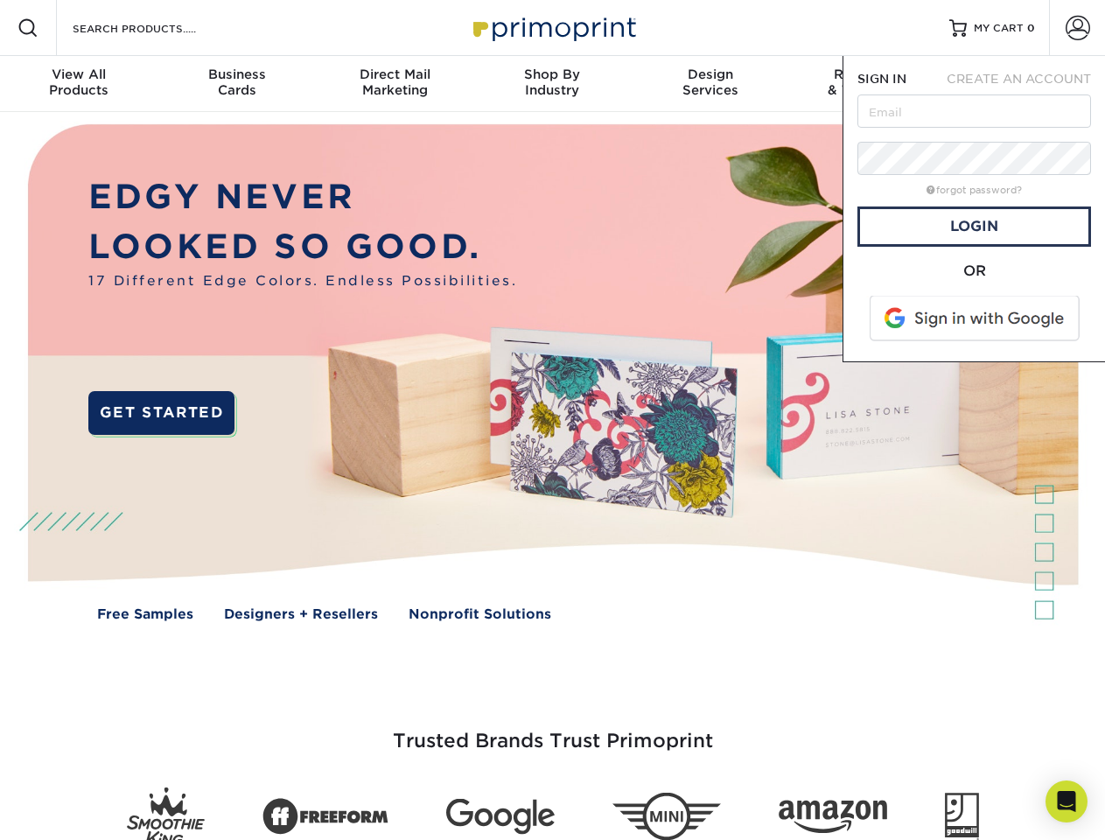 The height and width of the screenshot is (840, 1105). Describe the element at coordinates (973, 190) in the screenshot. I see `a: forgot password?` at that location.